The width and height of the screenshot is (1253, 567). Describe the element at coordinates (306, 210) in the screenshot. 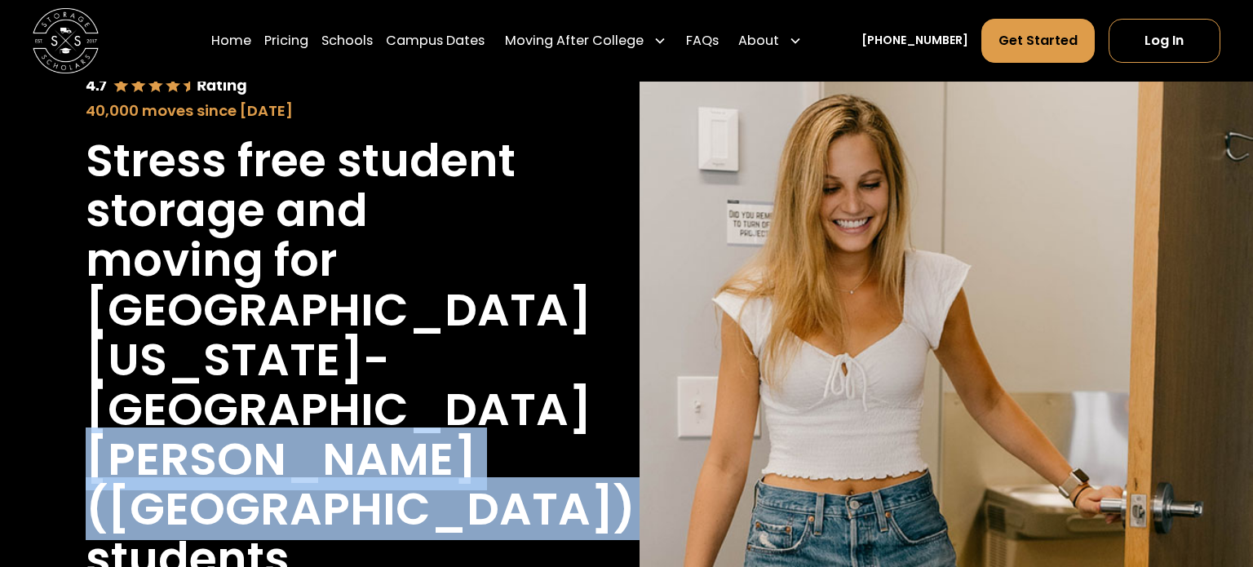

I see `h1: Stress free student storage and moving for` at that location.